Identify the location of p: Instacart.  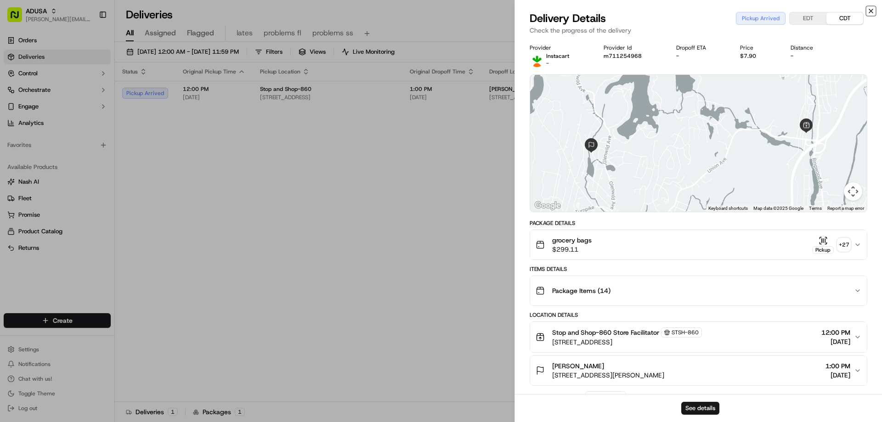
(558, 56).